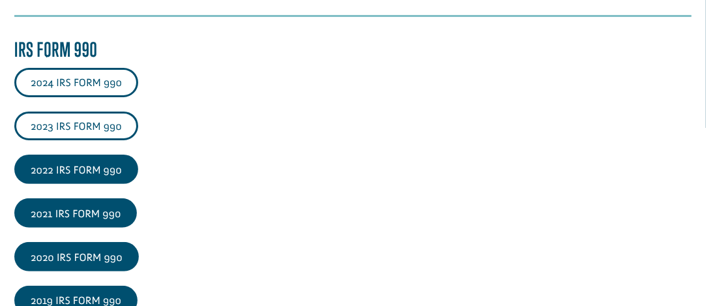 The width and height of the screenshot is (706, 306). Describe the element at coordinates (76, 82) in the screenshot. I see `a: 2024 IRS FORM 990` at that location.